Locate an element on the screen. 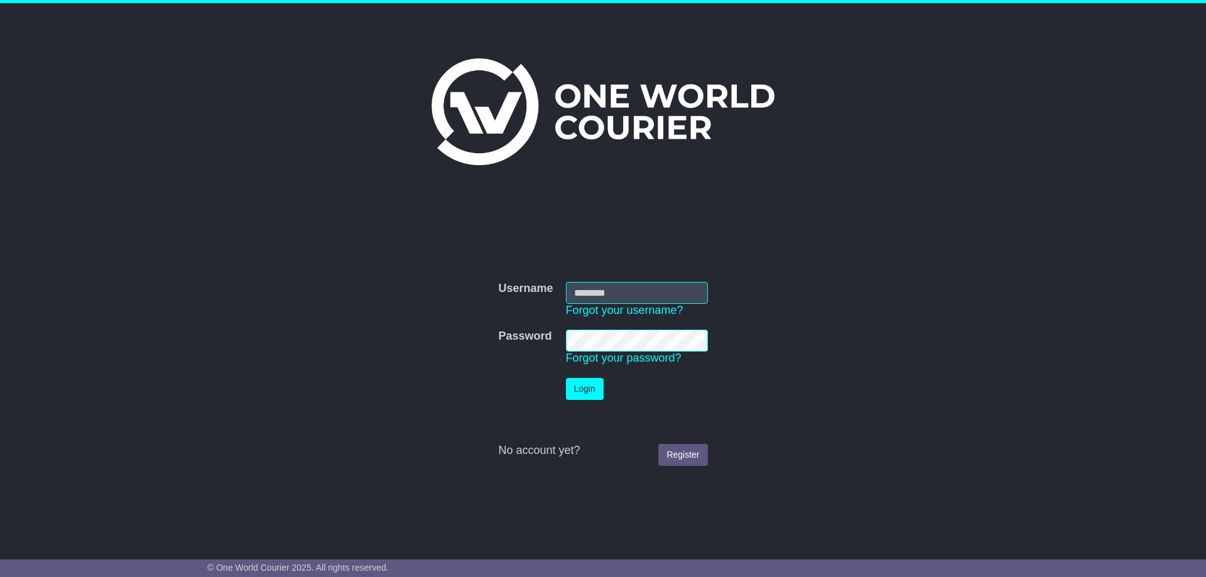 The height and width of the screenshot is (577, 1206). div: No account yet? is located at coordinates (602, 451).